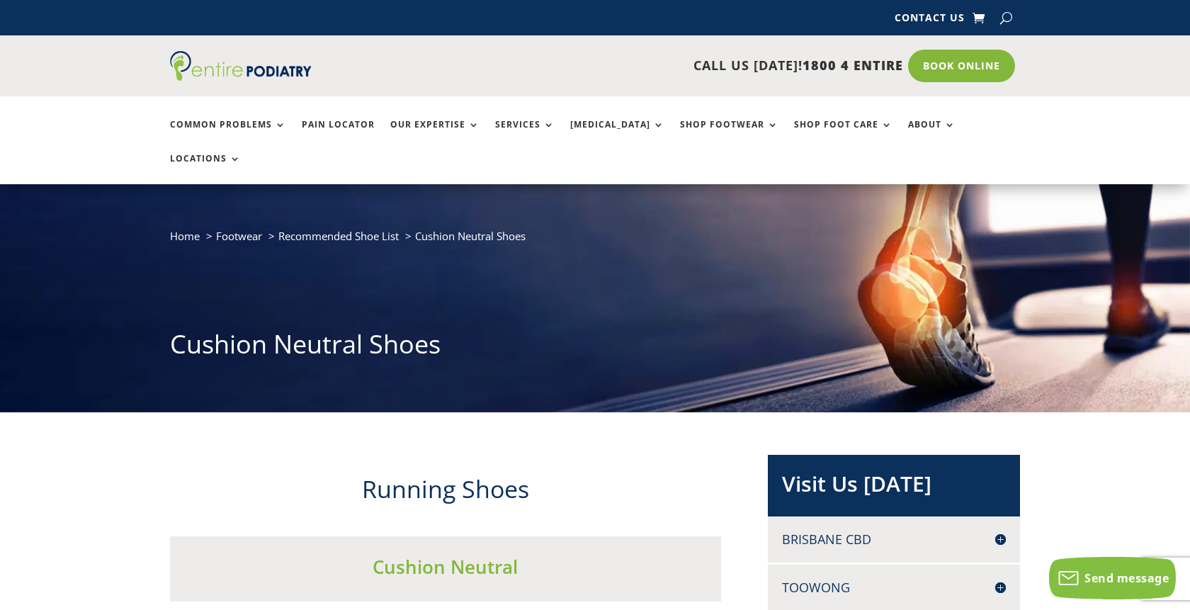 The image size is (1190, 610). What do you see at coordinates (239, 236) in the screenshot?
I see `span: Footwear` at bounding box center [239, 236].